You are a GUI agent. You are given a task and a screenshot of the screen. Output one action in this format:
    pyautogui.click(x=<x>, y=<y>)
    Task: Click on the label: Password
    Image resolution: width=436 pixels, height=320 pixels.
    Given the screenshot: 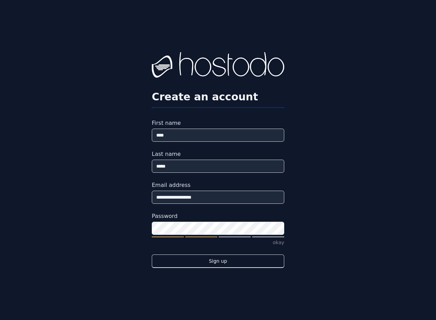 What is the action you would take?
    pyautogui.click(x=218, y=216)
    